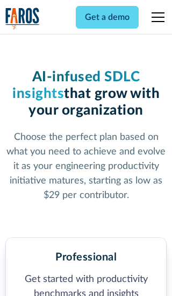 Image resolution: width=172 pixels, height=296 pixels. Describe the element at coordinates (156, 17) in the screenshot. I see `div: menu` at that location.